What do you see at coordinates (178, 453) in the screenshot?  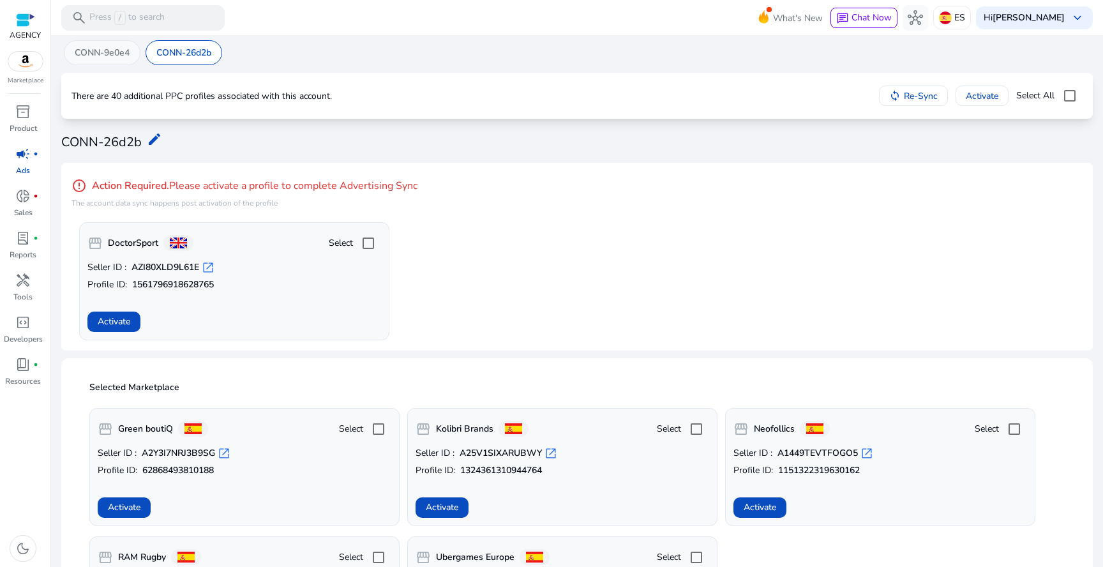 I see `b: A2Y3I7NRJ3B9SG` at bounding box center [178, 453].